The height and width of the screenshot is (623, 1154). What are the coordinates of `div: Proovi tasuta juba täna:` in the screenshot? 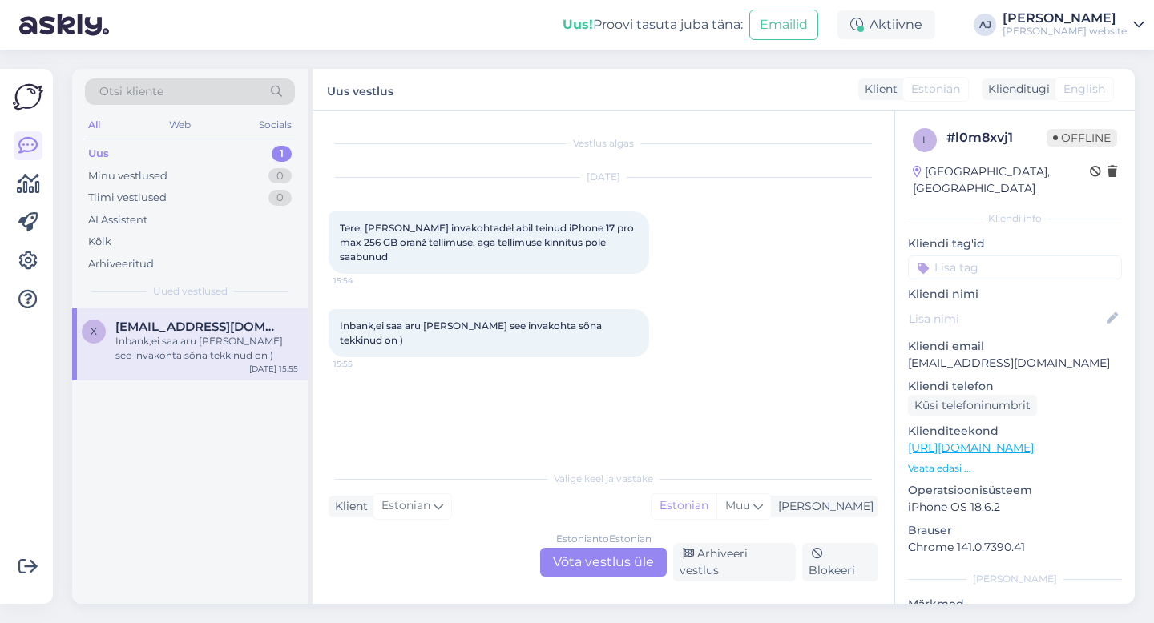 It's located at (652, 25).